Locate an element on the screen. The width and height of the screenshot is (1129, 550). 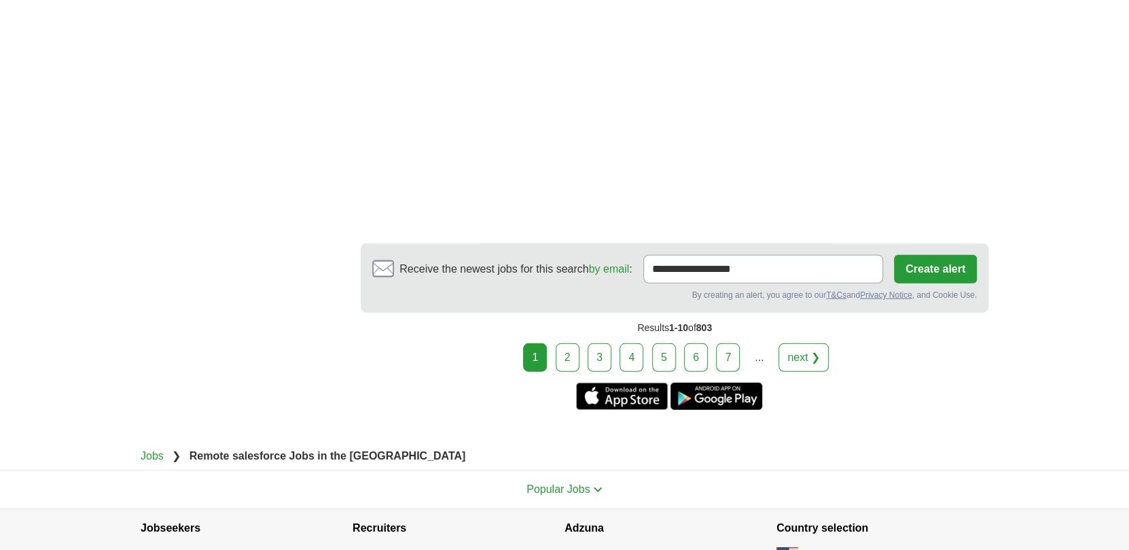
a: Get the Android app is located at coordinates (716, 396).